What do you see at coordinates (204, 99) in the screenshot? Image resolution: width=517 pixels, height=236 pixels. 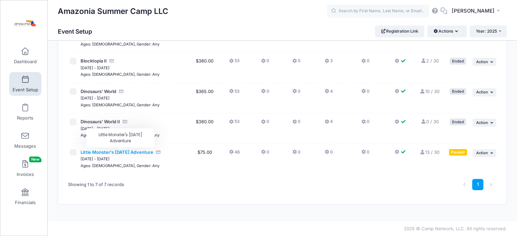 I see `td: $365.00` at bounding box center [204, 99].